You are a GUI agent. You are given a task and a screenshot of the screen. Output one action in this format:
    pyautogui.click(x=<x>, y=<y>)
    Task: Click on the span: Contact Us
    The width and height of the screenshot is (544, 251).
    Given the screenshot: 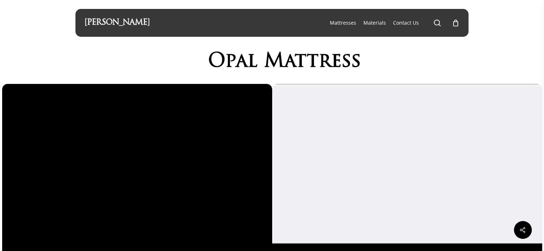 What is the action you would take?
    pyautogui.click(x=406, y=23)
    